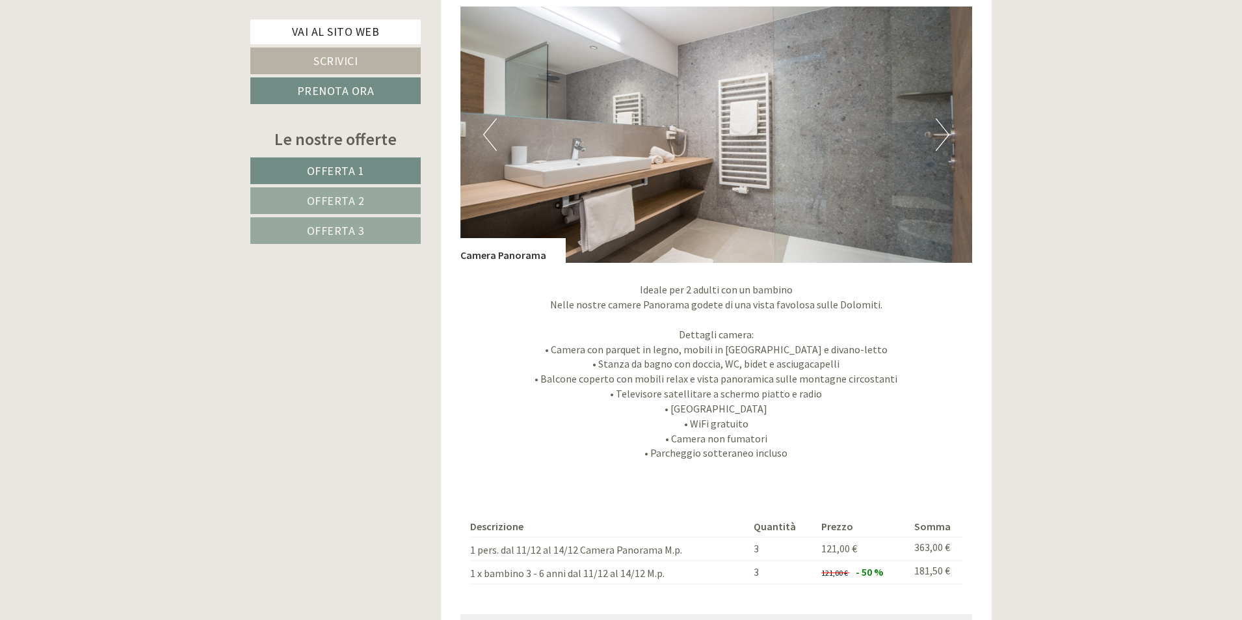 This screenshot has width=1242, height=620. Describe the element at coordinates (105, 68) in the screenshot. I see `small: 12:44` at that location.